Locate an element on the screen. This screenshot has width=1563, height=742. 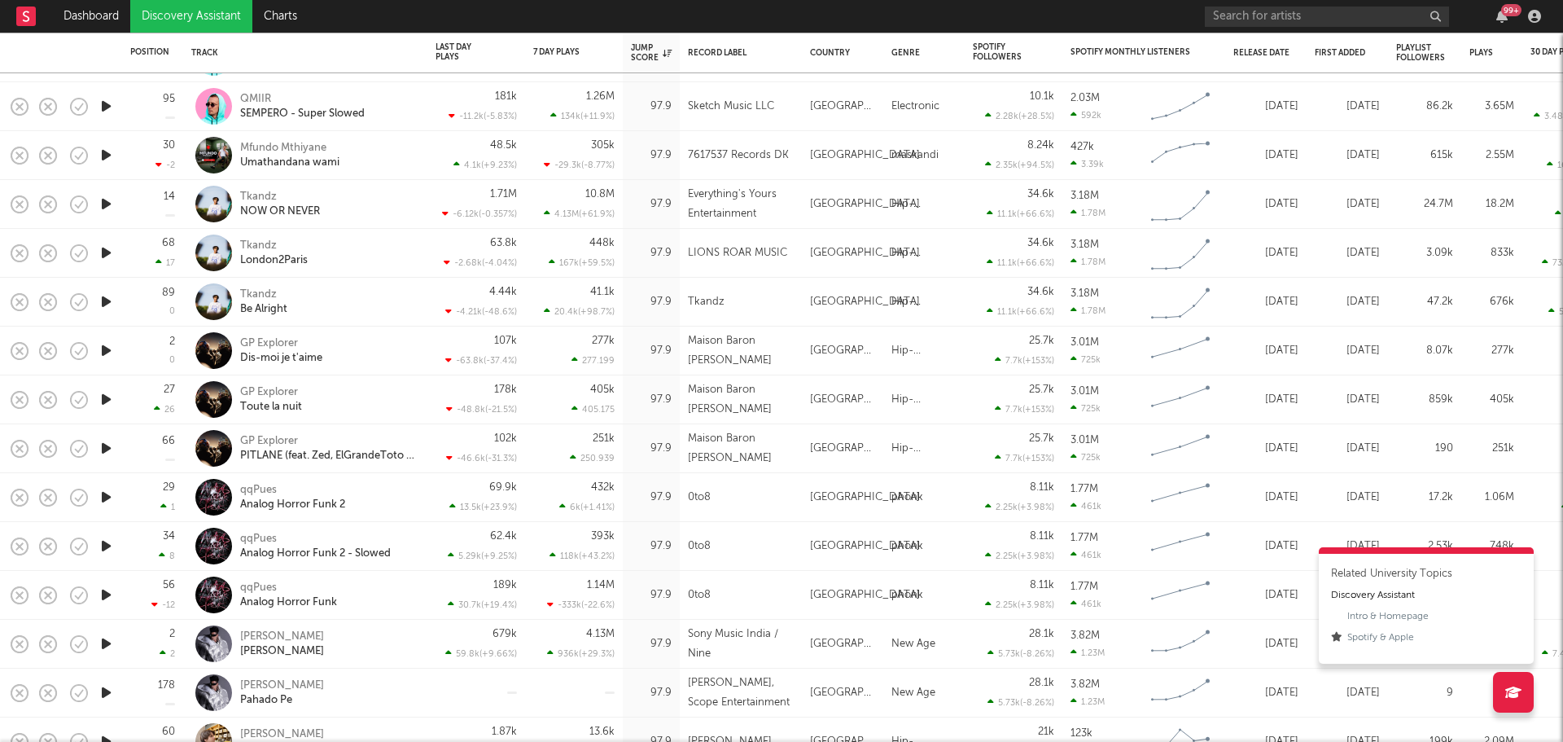
div: 936k ( +29.3 % ) is located at coordinates (581, 653).